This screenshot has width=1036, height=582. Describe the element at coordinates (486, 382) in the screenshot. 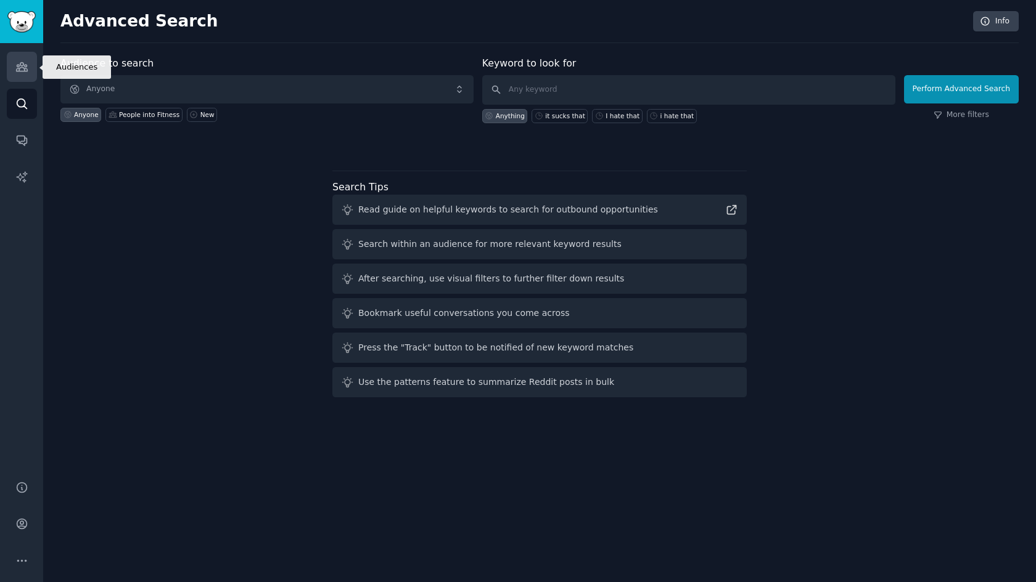

I see `div: Use the patterns feature to summarize Reddit posts in bulk` at that location.